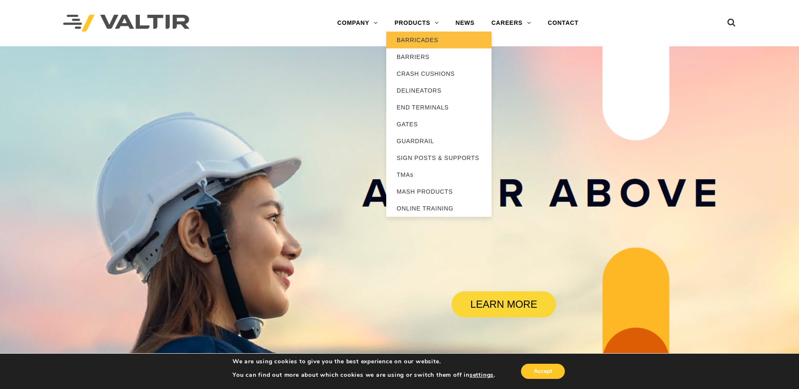 Image resolution: width=799 pixels, height=389 pixels. I want to click on a: END TERMINALS, so click(439, 107).